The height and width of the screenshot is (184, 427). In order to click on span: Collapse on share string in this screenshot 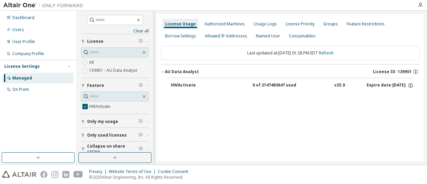, I will do `click(113, 149)`.